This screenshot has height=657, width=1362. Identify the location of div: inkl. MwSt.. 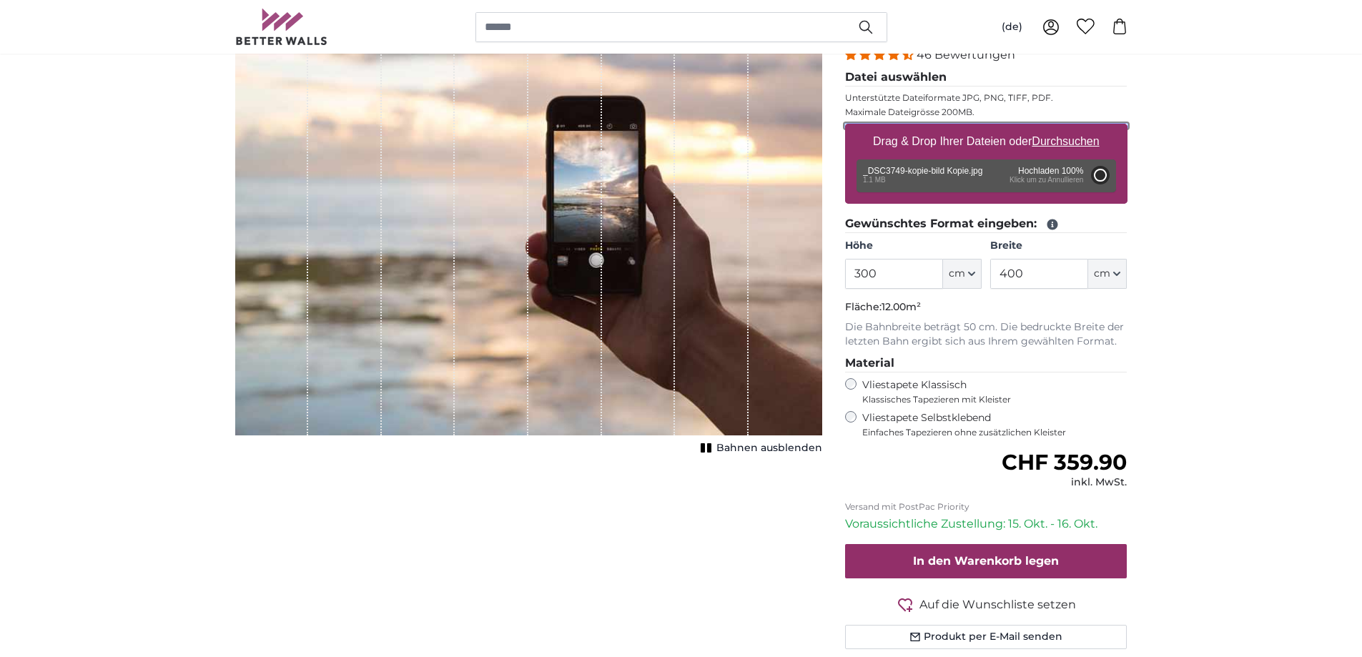
(1064, 483).